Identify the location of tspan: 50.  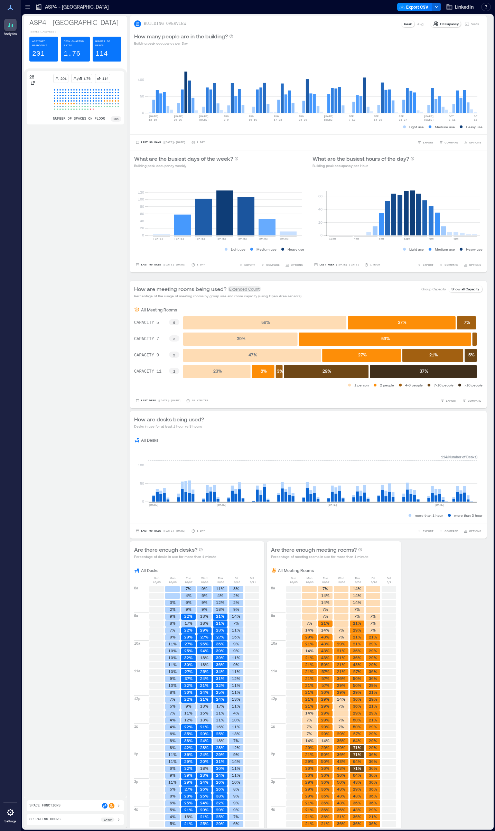
(142, 483).